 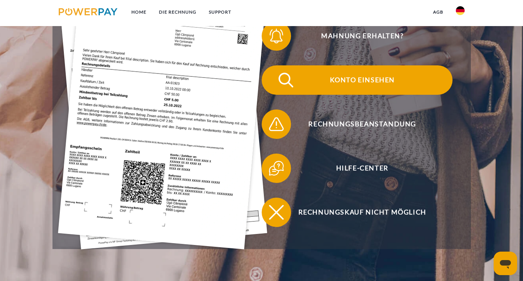 I want to click on span: Rechnungskauf nicht möglich, so click(x=362, y=212).